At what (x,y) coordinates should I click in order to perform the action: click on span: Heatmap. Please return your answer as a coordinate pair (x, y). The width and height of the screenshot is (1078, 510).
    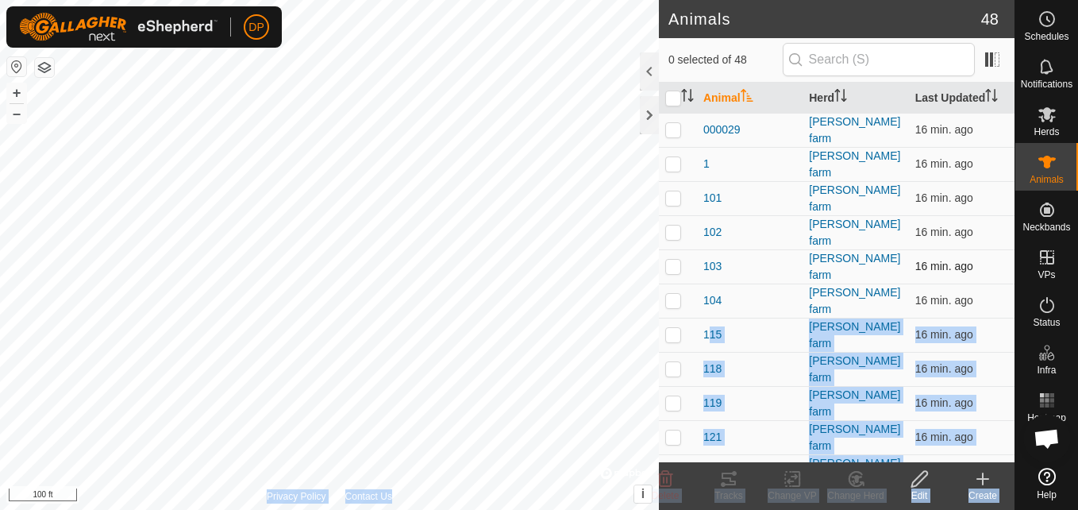
    Looking at the image, I should click on (1046, 418).